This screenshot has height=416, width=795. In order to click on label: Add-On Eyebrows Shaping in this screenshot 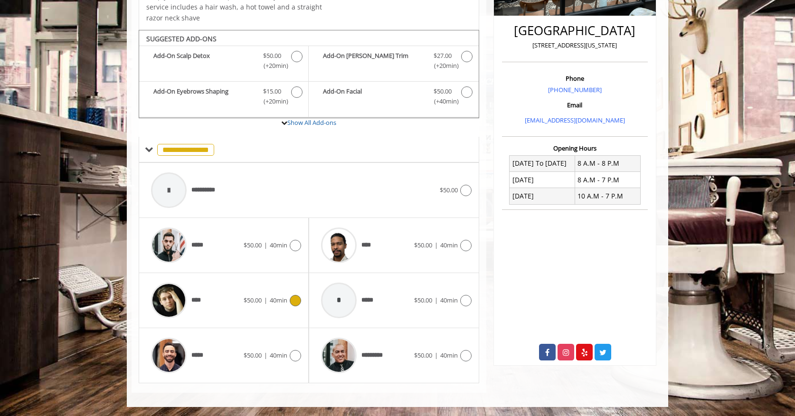, I will do `click(224, 97)`.